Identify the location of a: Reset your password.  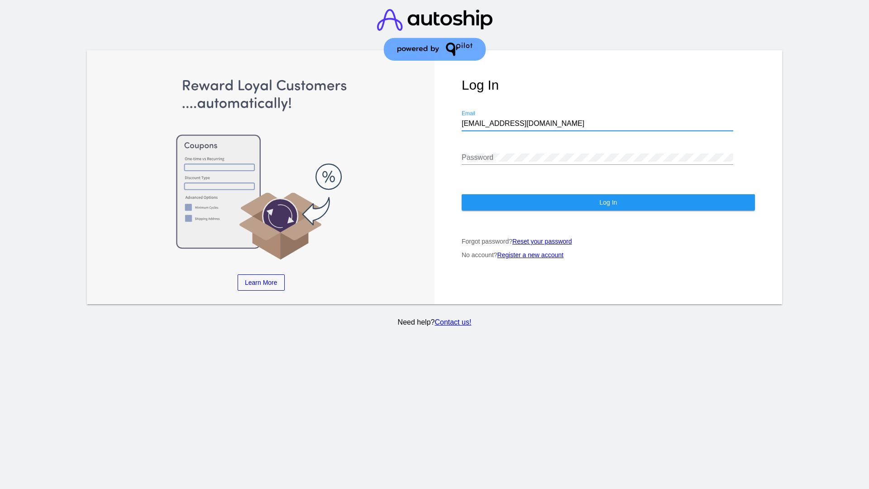
(542, 241).